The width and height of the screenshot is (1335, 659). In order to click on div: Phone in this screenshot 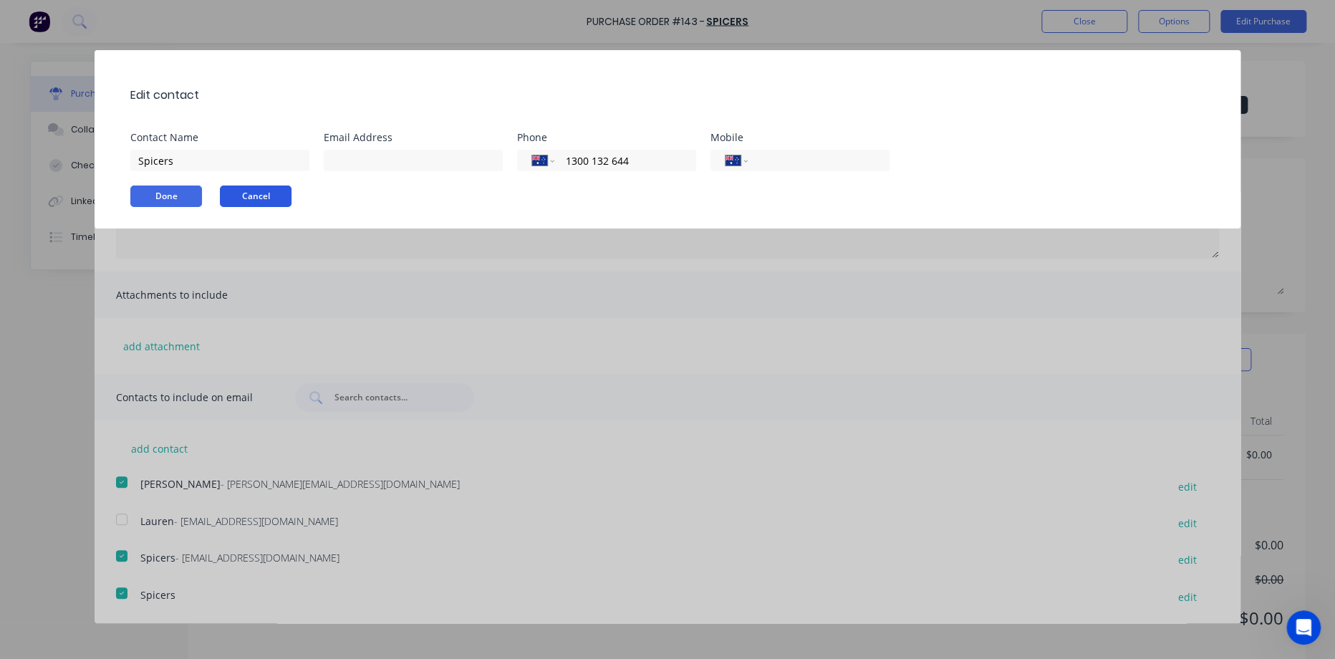, I will do `click(614, 138)`.